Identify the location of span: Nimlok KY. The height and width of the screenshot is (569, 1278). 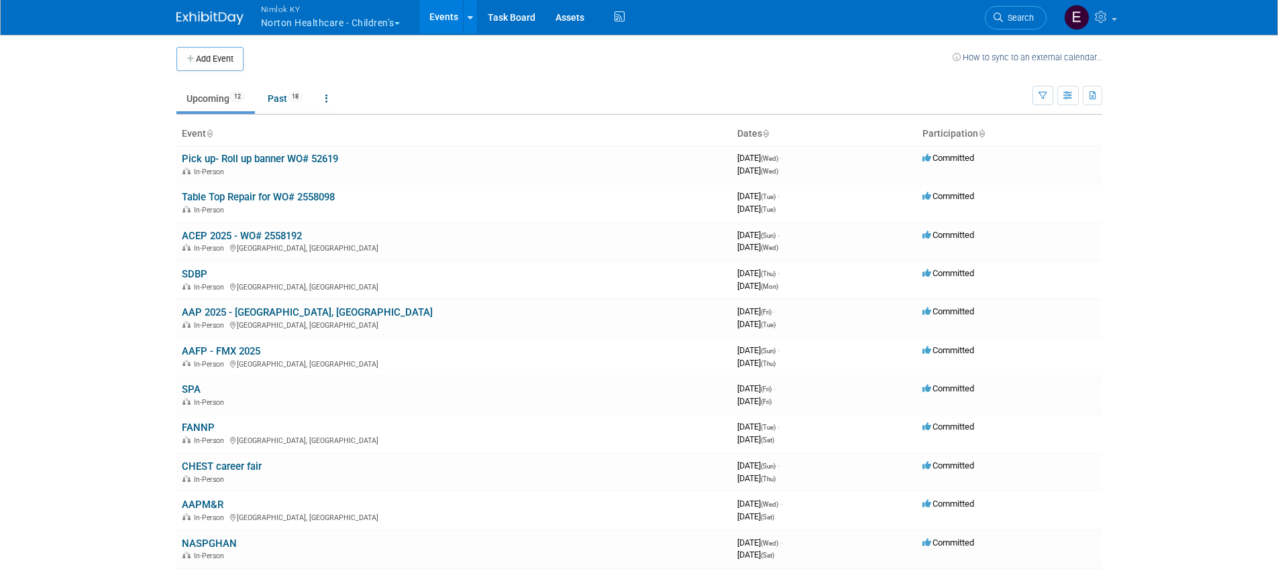
(330, 9).